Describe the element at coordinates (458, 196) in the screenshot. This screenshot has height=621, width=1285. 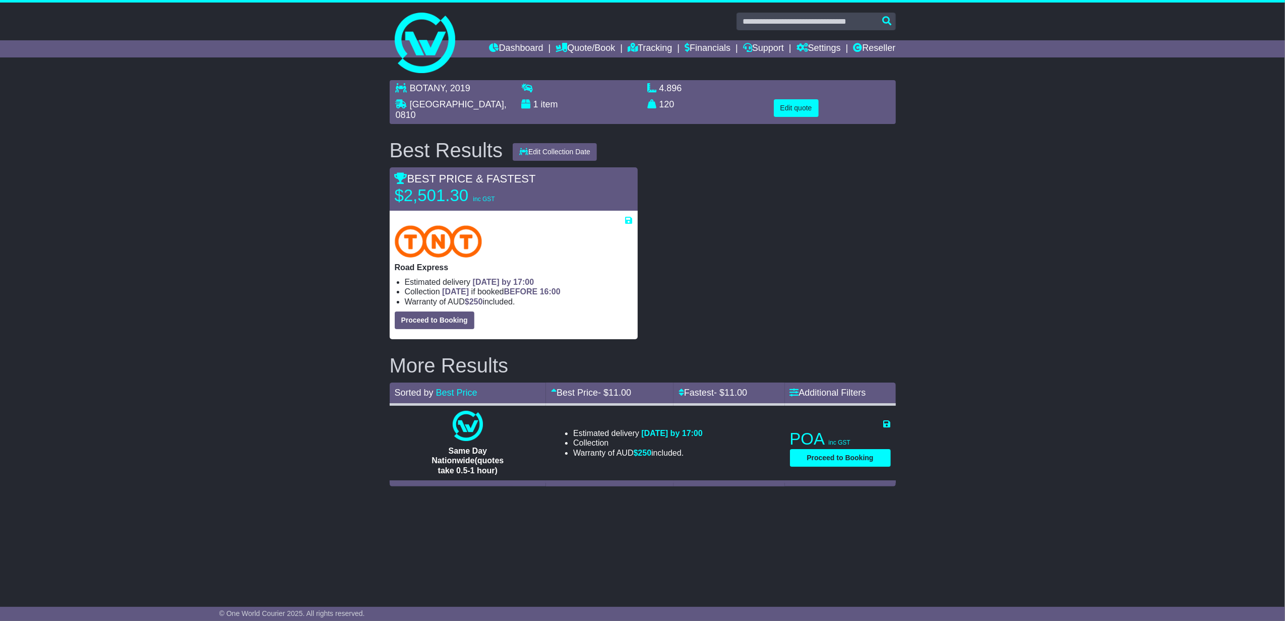
I see `p: $2,501.30` at that location.